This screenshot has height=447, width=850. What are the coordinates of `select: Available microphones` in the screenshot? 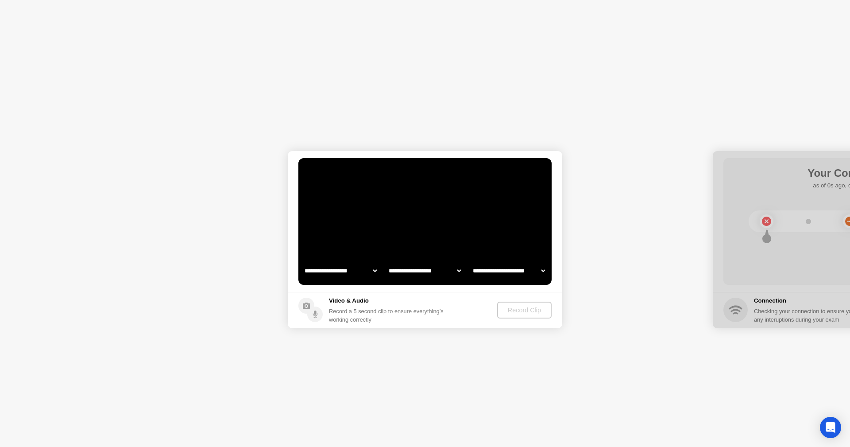 It's located at (509, 270).